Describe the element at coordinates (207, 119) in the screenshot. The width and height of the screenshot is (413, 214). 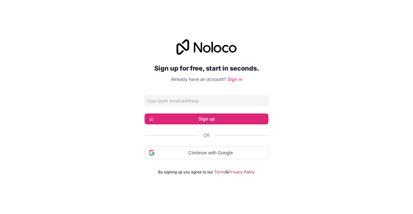
I see `button: Sign up` at that location.